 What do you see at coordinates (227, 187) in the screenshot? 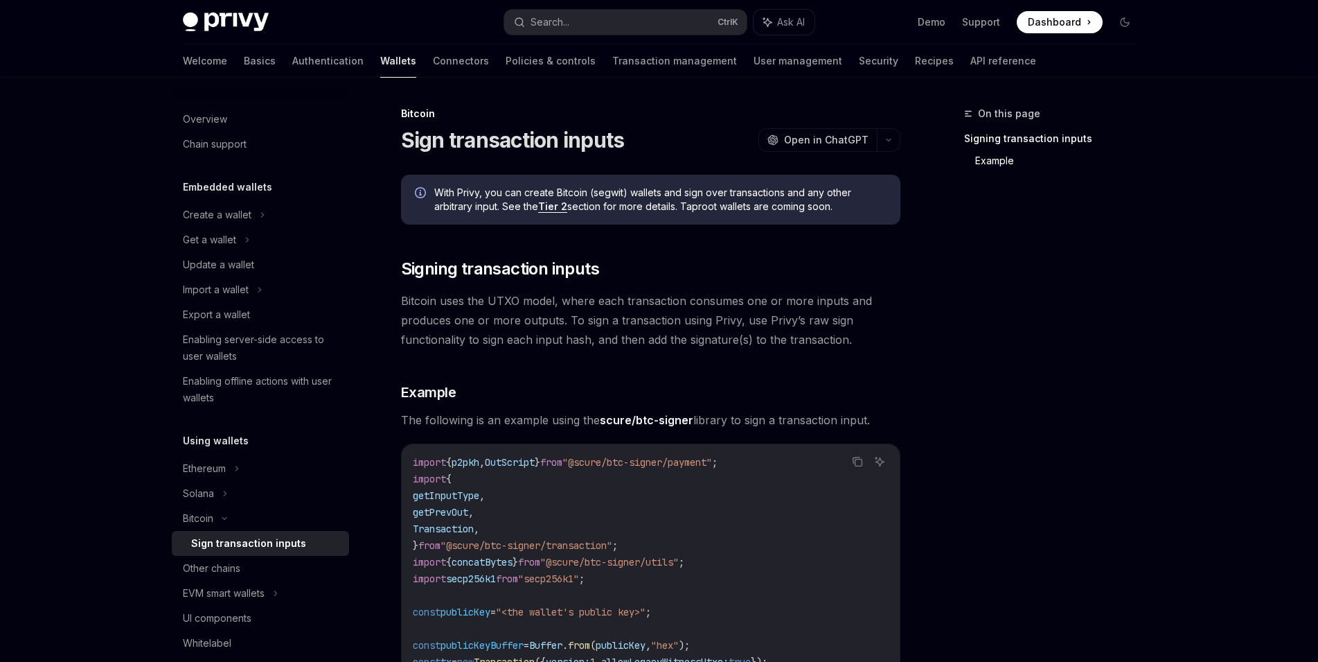
I see `h5: Embedded wallets` at bounding box center [227, 187].